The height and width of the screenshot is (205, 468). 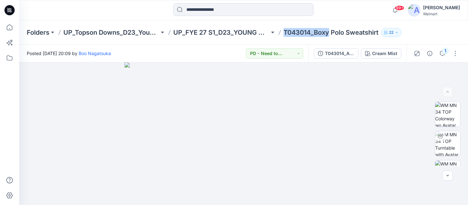 I want to click on img: WM MN 34 TOP Turntable with Avatar, so click(x=447, y=144).